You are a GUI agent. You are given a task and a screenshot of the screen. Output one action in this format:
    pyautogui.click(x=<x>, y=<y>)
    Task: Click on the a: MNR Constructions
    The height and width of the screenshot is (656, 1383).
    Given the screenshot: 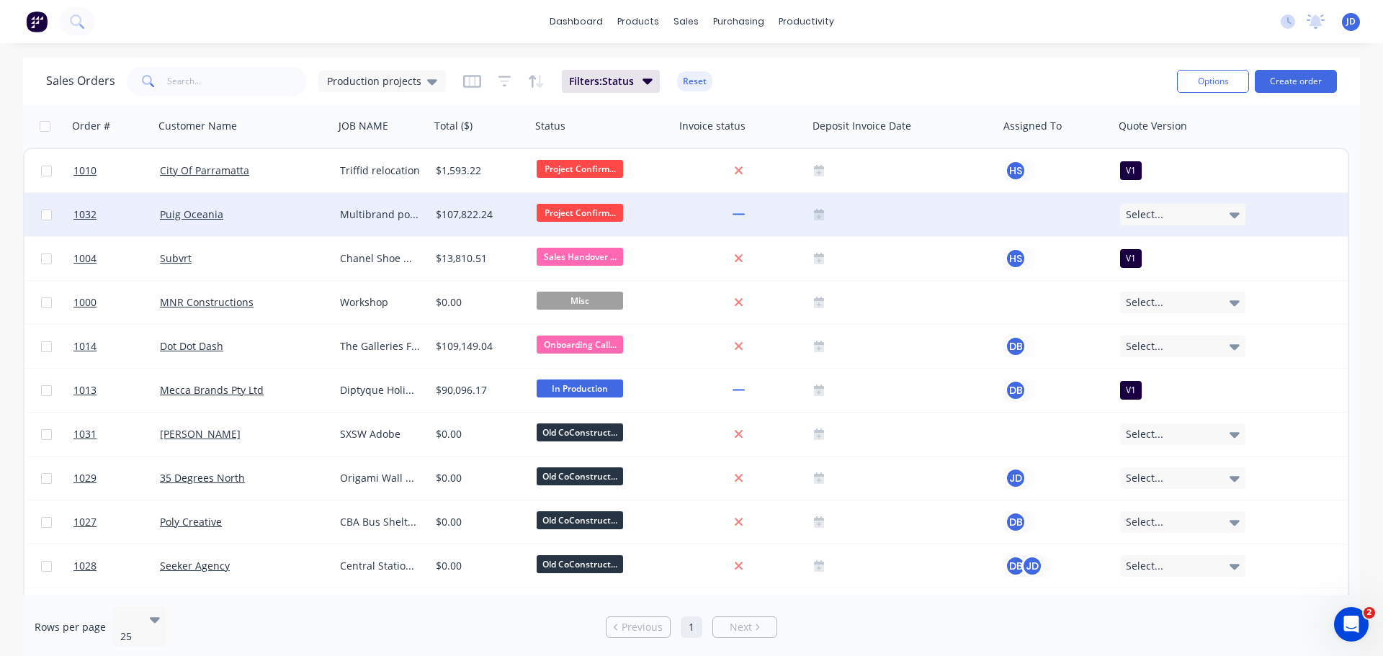 What is the action you would take?
    pyautogui.click(x=207, y=302)
    